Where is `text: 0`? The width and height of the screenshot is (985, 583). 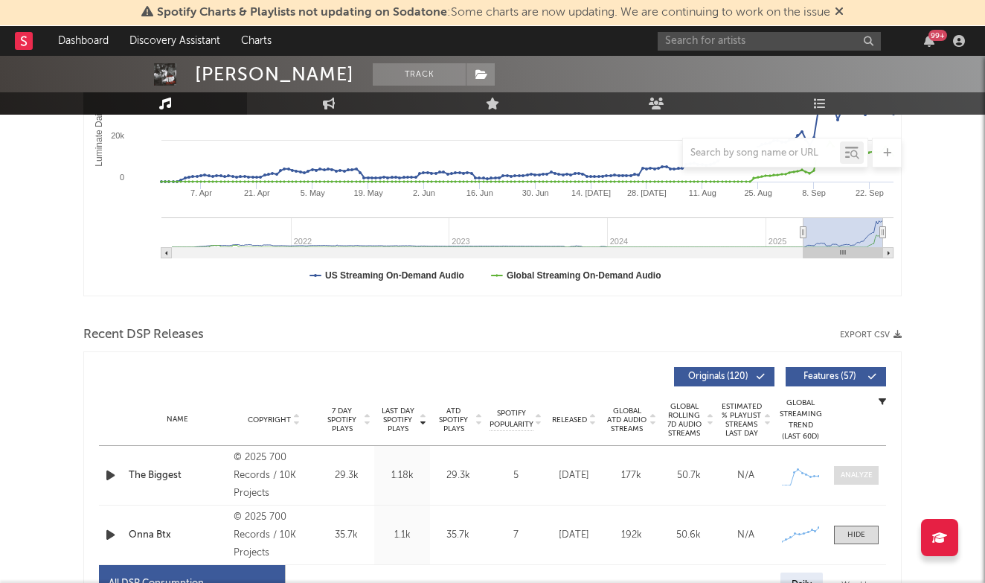
text: 0 is located at coordinates (122, 177).